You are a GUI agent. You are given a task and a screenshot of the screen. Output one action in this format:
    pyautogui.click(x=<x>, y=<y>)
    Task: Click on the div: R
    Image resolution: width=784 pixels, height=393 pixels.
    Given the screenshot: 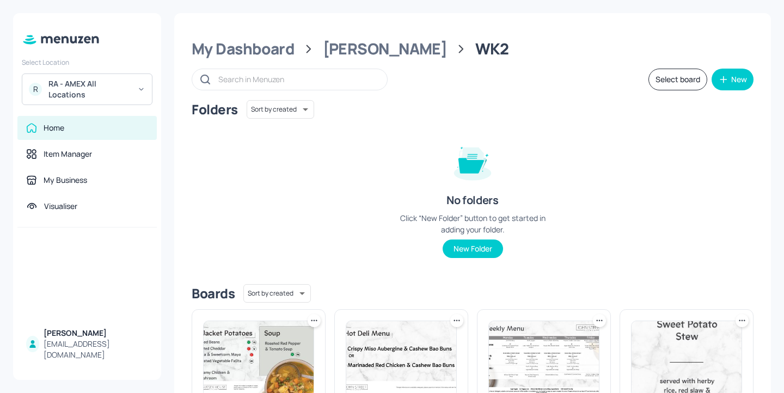 What is the action you would take?
    pyautogui.click(x=35, y=89)
    